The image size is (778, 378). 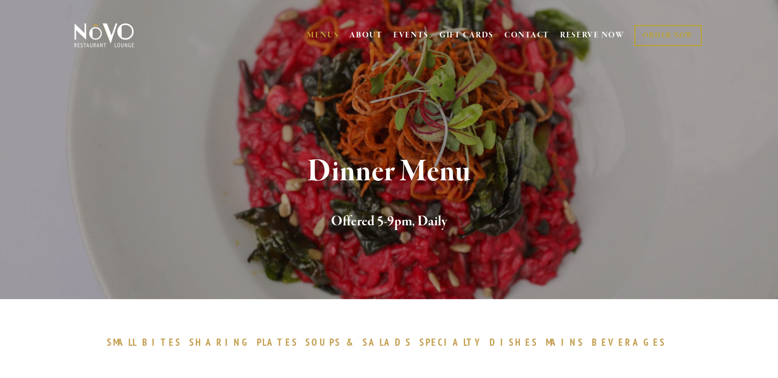 What do you see at coordinates (467, 35) in the screenshot?
I see `a: GIFT CARDS` at bounding box center [467, 35].